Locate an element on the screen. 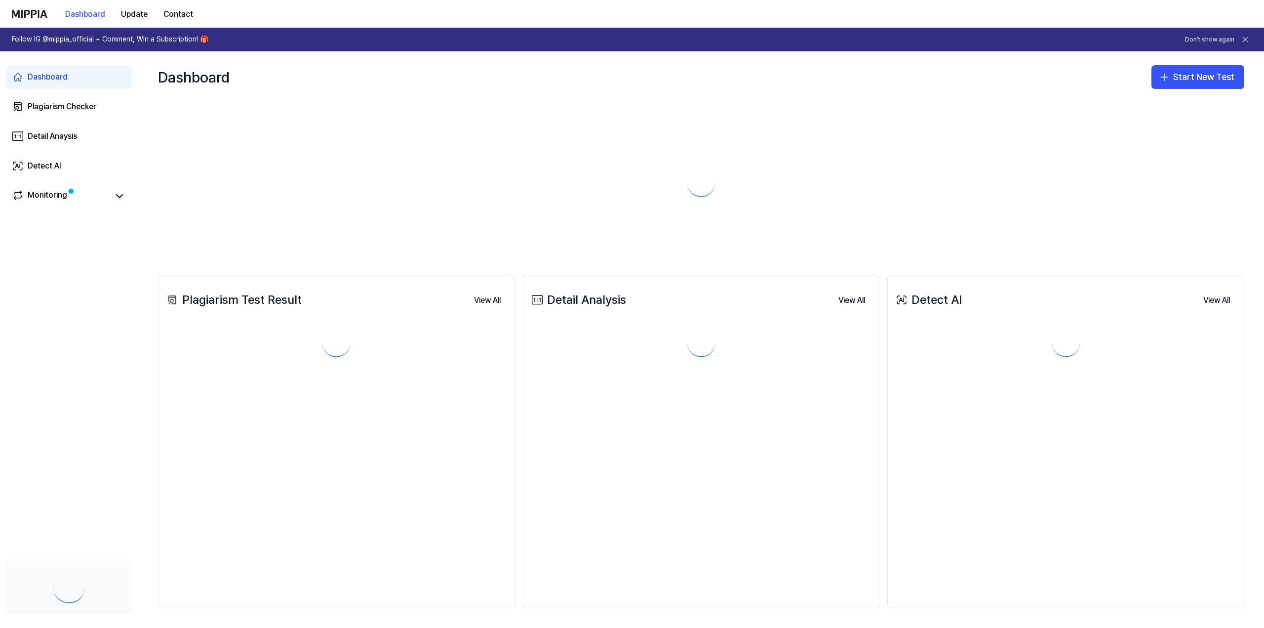 Image resolution: width=1264 pixels, height=628 pixels. img: logo is located at coordinates (30, 14).